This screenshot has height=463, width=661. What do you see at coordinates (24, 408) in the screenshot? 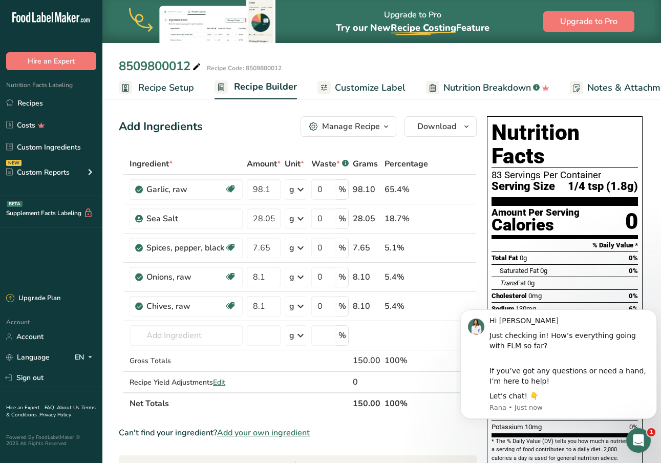
I see `a: Hire an Expert .` at bounding box center [24, 408].